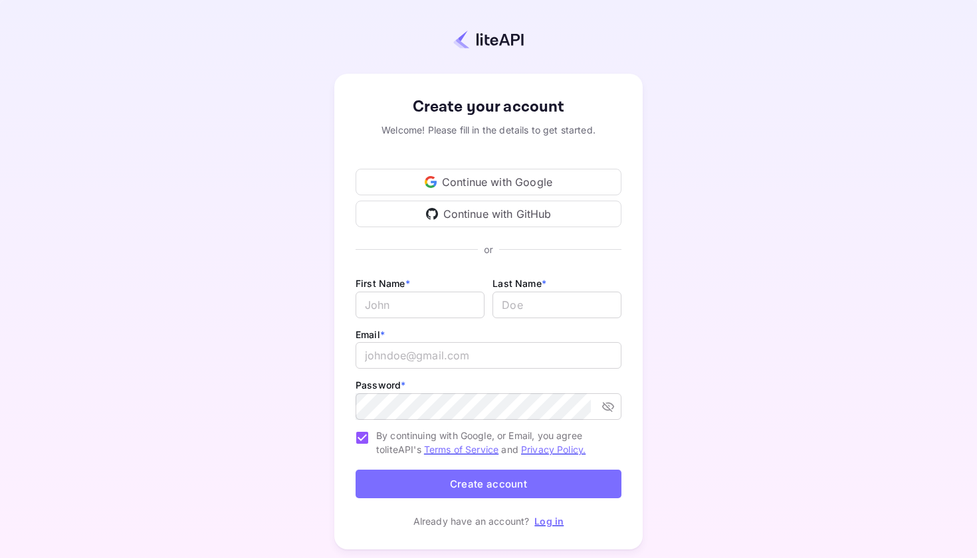 The height and width of the screenshot is (558, 977). Describe the element at coordinates (549, 521) in the screenshot. I see `a: Log in` at that location.